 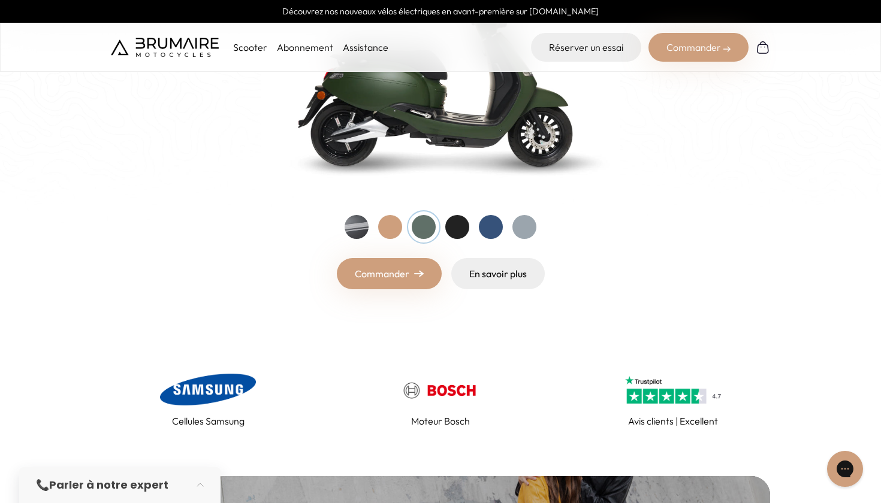 I want to click on p: Scooter, so click(x=250, y=47).